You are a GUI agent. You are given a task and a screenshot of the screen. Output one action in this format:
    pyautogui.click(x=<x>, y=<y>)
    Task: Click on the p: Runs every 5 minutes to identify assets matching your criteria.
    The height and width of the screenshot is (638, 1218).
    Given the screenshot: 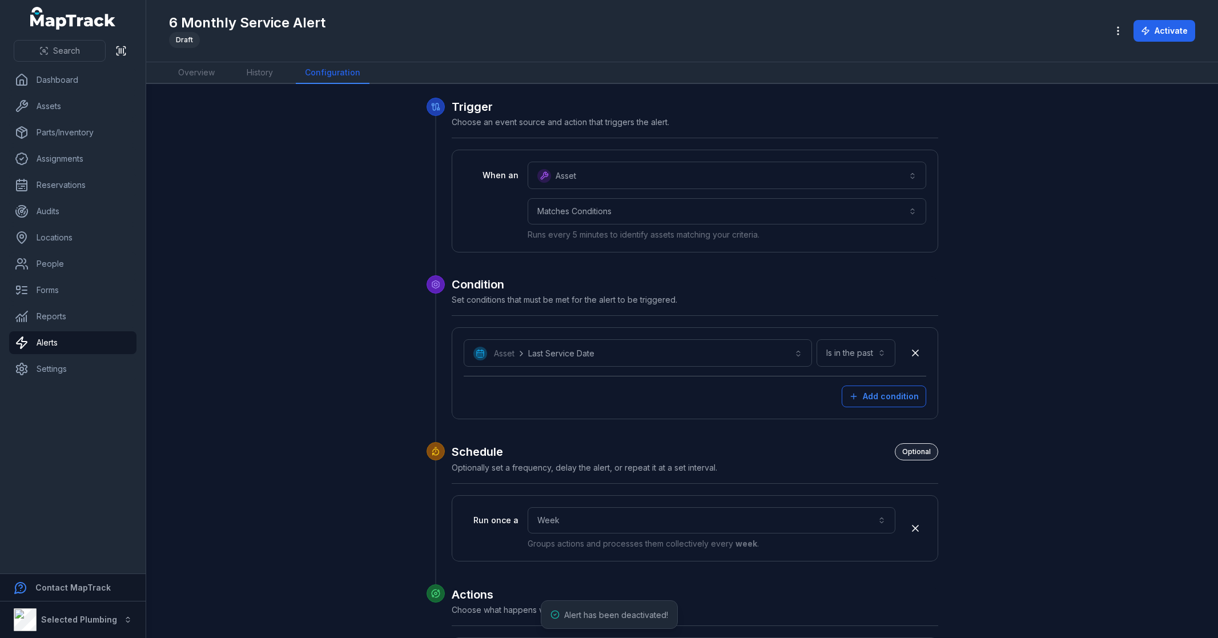 What is the action you would take?
    pyautogui.click(x=727, y=235)
    